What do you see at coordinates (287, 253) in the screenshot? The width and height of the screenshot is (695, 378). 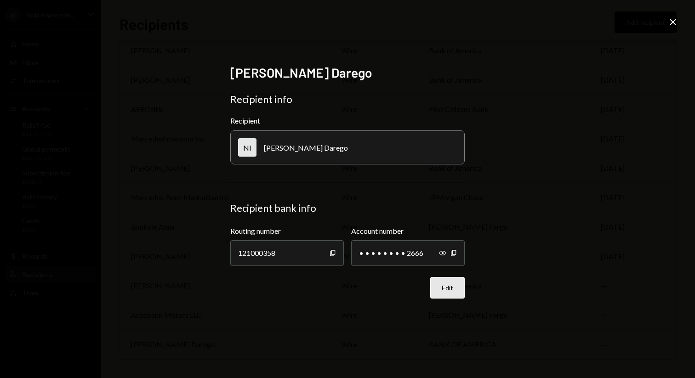 I see `div: 121000358` at bounding box center [287, 253].